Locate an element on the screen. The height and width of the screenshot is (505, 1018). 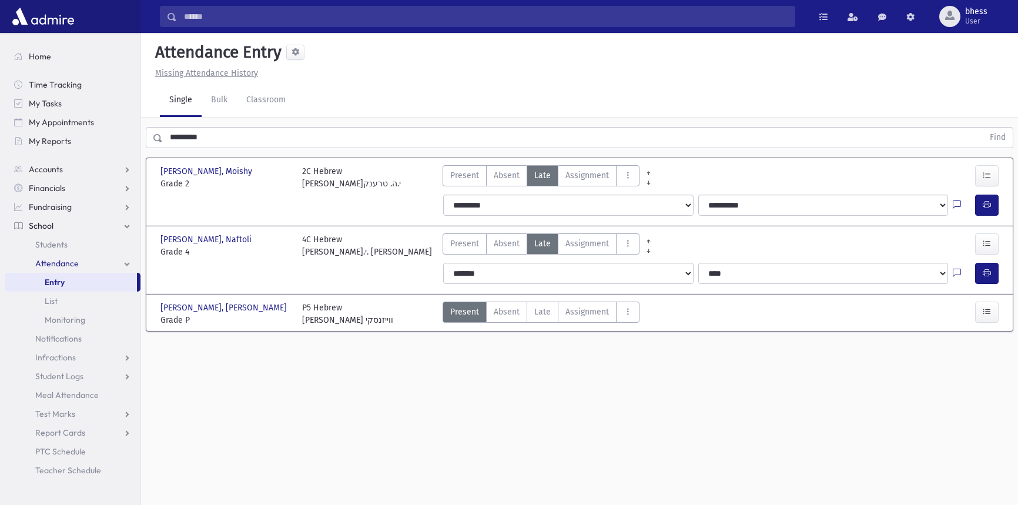
a: My Appointments is located at coordinates (72, 122).